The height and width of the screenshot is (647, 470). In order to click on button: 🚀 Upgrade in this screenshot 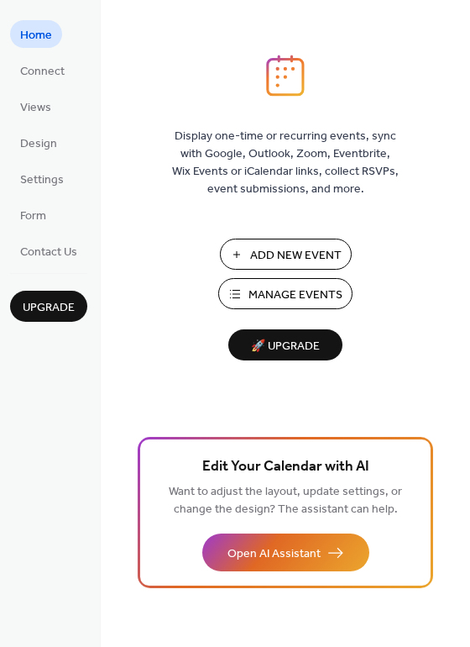, I will do `click(286, 344)`.